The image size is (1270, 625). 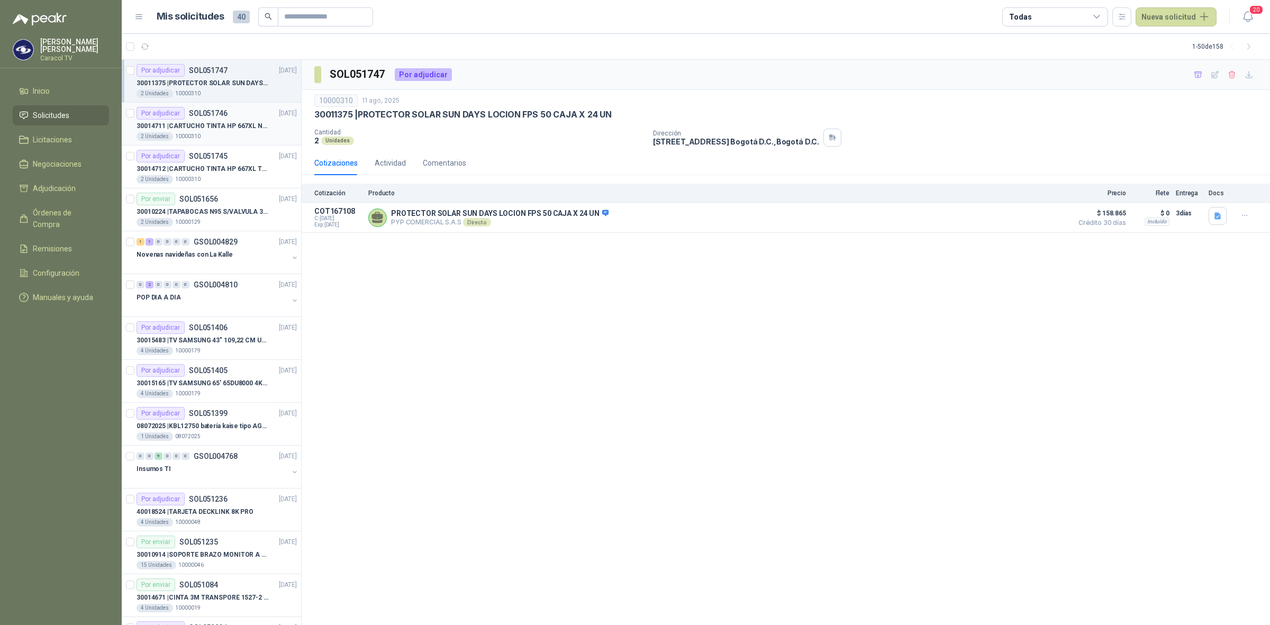 What do you see at coordinates (499, 222) in the screenshot?
I see `p: PYP COMERCIAL S.A.S` at bounding box center [499, 222].